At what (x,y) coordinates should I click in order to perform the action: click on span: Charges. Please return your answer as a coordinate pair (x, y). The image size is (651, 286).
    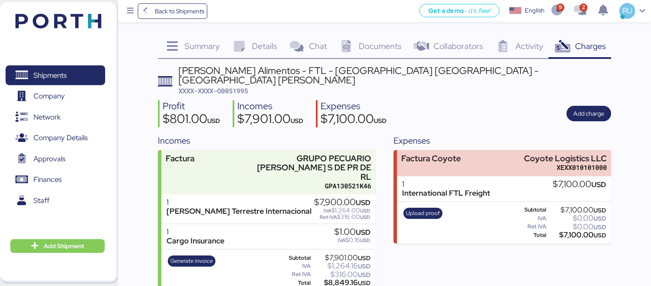
    Looking at the image, I should click on (591, 46).